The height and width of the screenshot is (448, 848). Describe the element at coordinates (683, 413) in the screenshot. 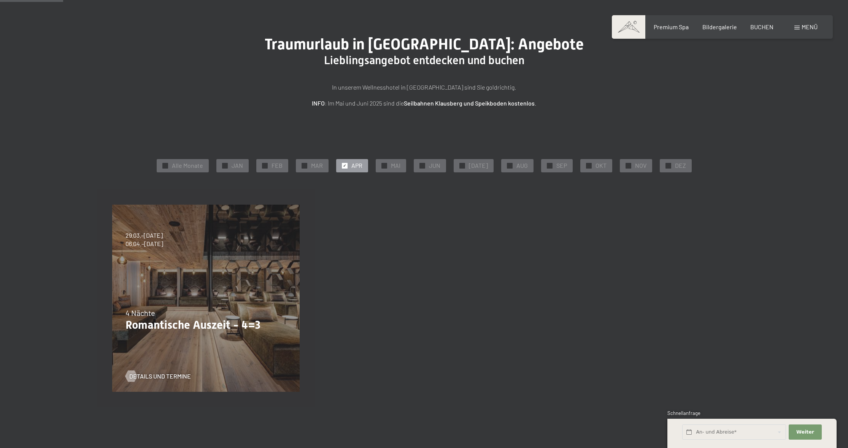

I see `span: Schnellanfrage` at that location.